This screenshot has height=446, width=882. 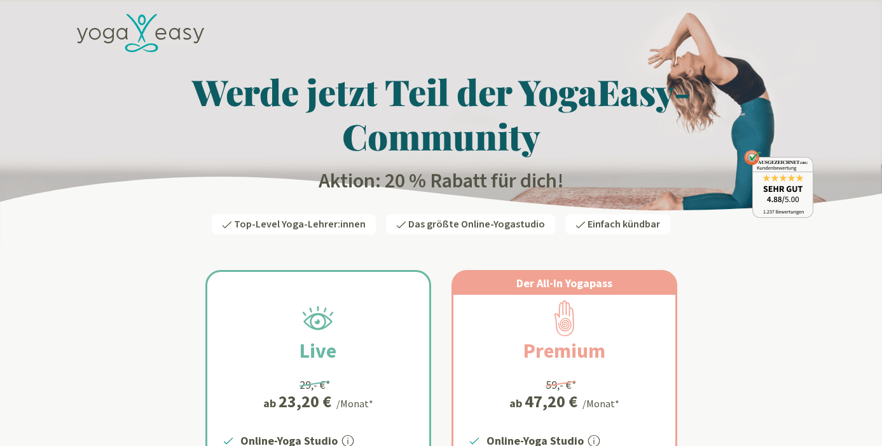 I want to click on span: Top-Level Yoga-Lehrer:innen, so click(x=299, y=224).